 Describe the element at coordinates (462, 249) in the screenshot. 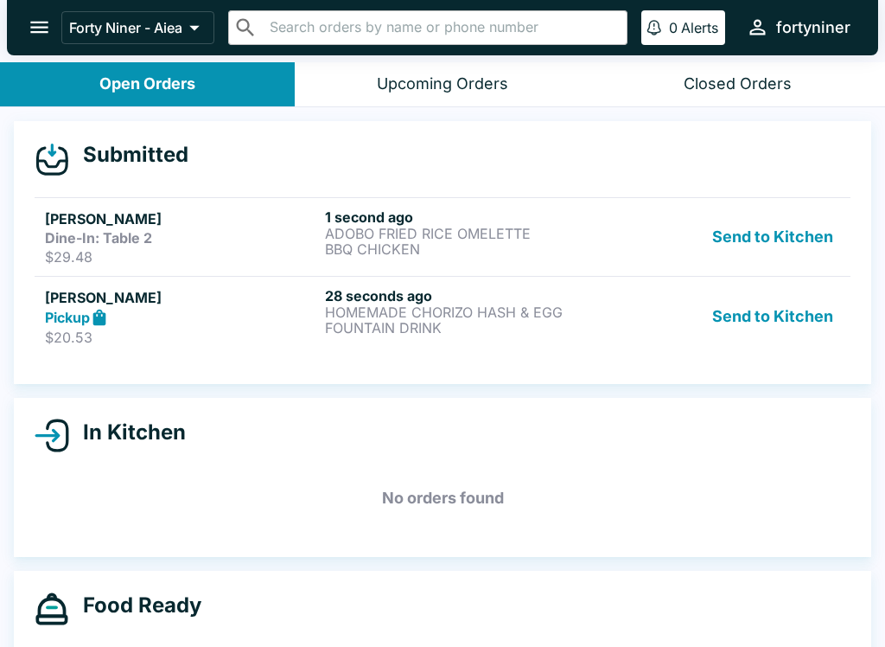

I see `p: BBQ CHICKEN` at that location.